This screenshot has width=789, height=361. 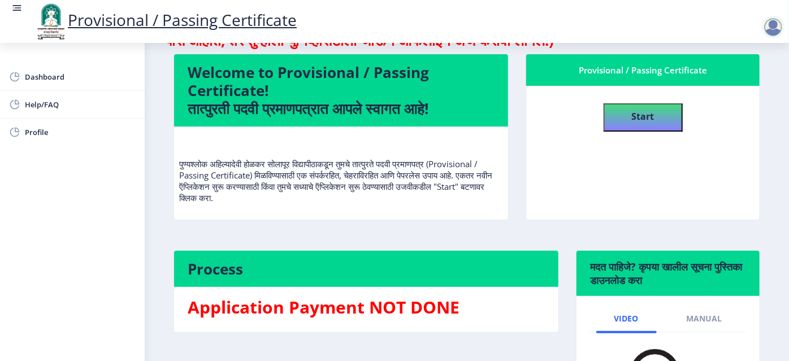 I want to click on span: Video, so click(x=626, y=319).